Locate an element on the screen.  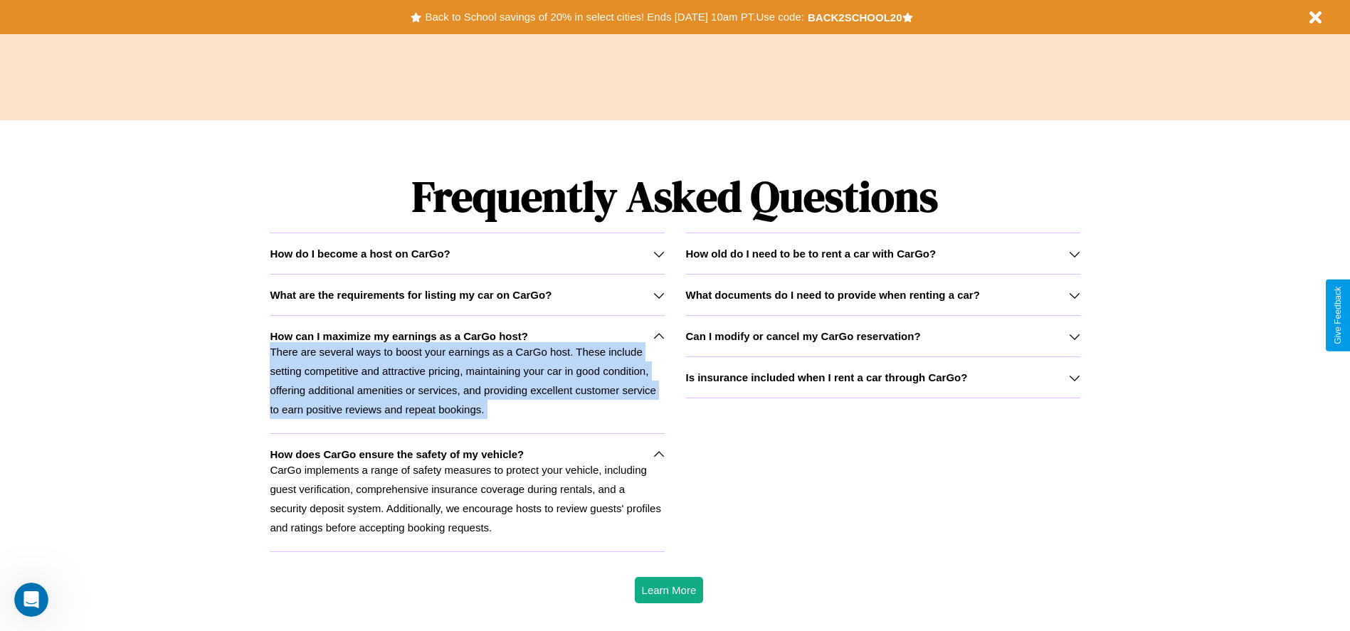
h3: Is insurance included when I rent a car through CarGo? is located at coordinates (827, 377).